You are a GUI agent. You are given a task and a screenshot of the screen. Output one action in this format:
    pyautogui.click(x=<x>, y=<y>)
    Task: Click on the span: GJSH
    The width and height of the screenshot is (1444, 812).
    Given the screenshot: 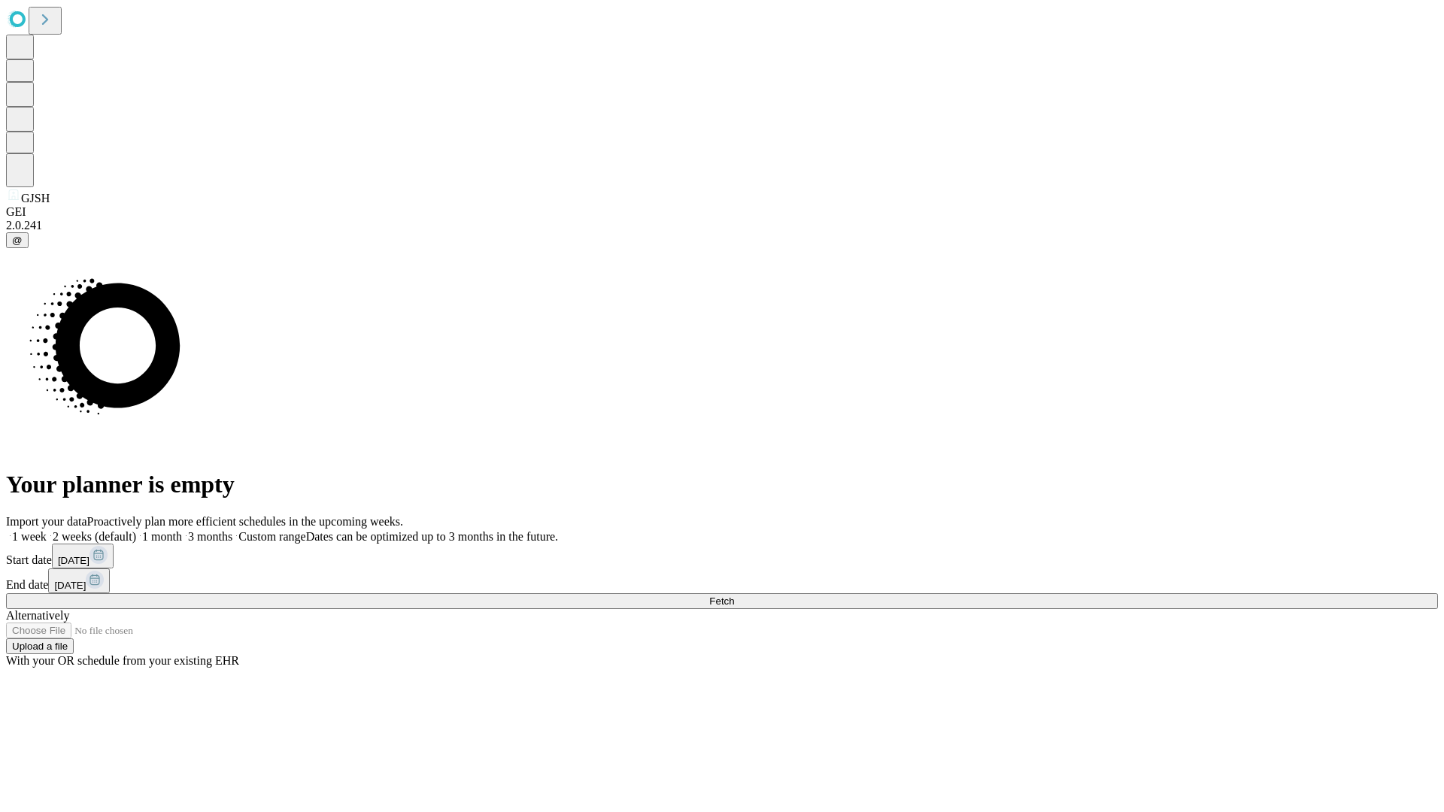 What is the action you would take?
    pyautogui.click(x=35, y=198)
    